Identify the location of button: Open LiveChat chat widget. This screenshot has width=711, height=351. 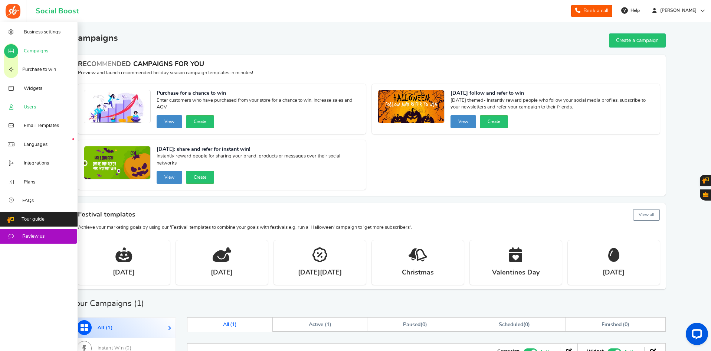
(17, 14).